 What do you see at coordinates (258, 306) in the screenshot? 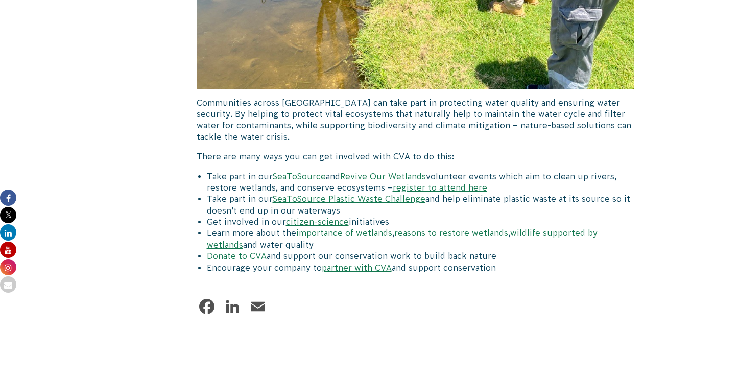
I see `a: Email` at bounding box center [258, 306].